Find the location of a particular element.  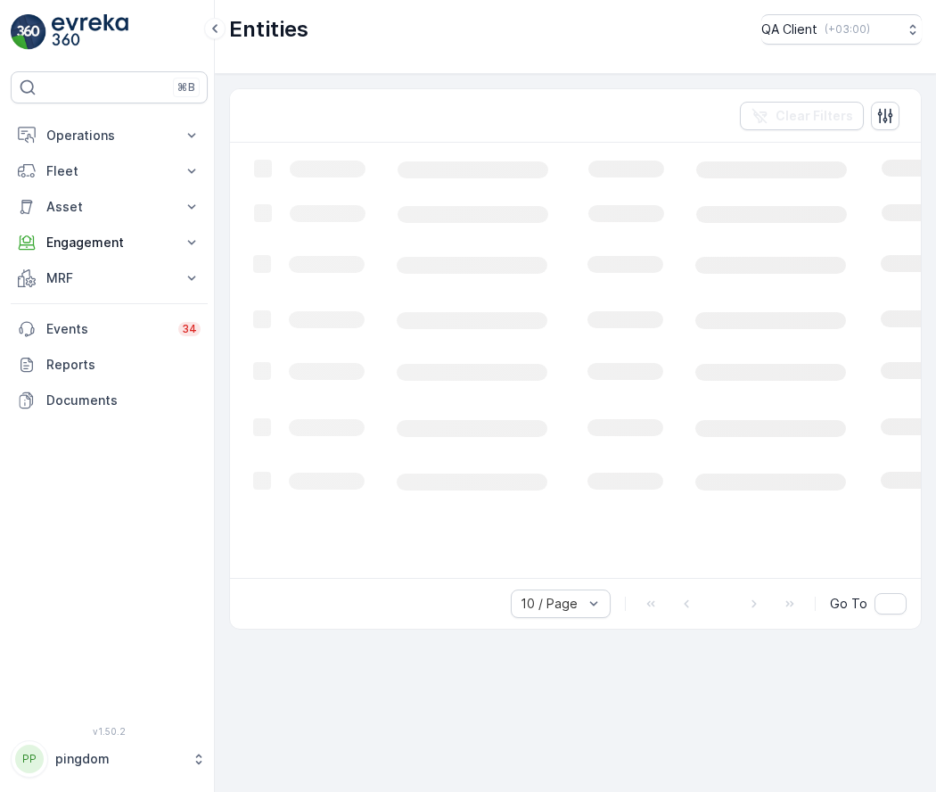

p: MRF is located at coordinates (109, 278).